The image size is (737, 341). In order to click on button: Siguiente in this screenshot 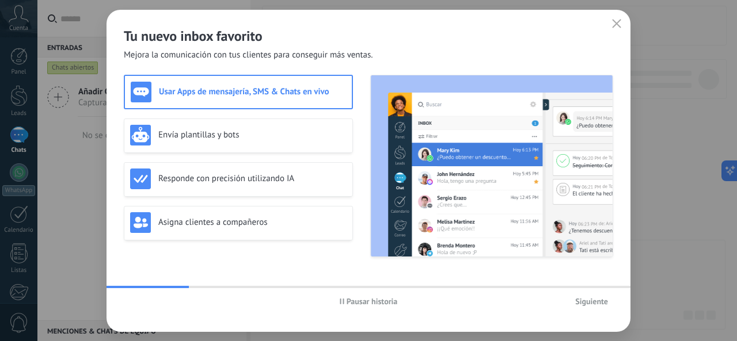, I will do `click(591, 302)`.